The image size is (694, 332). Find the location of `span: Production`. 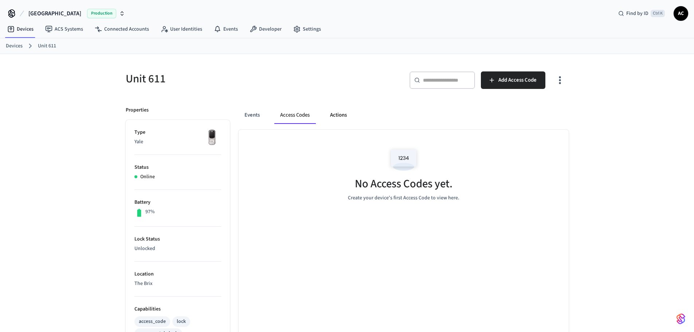

span: Production is located at coordinates (102, 13).